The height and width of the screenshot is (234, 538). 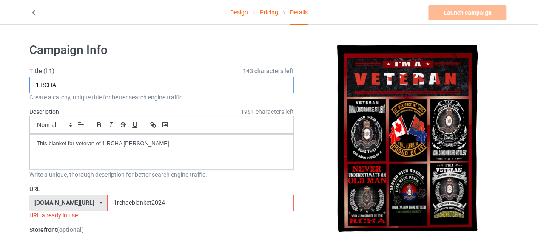 I want to click on a: Design, so click(x=239, y=12).